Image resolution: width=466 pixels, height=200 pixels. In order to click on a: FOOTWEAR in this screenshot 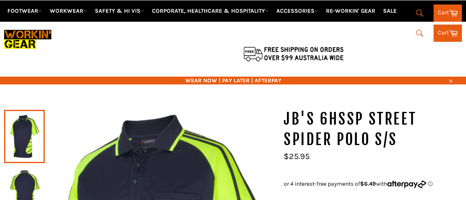, I will do `click(25, 11)`.